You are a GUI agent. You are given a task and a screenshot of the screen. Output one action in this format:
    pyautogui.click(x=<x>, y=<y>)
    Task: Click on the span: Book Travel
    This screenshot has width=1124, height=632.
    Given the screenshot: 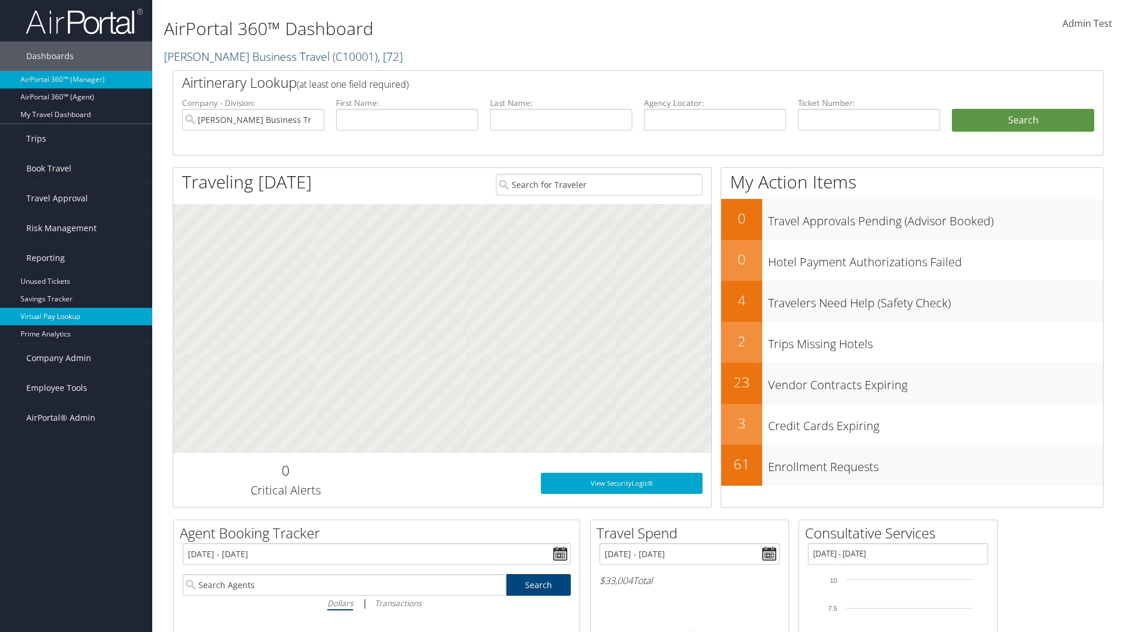 What is the action you would take?
    pyautogui.click(x=49, y=169)
    